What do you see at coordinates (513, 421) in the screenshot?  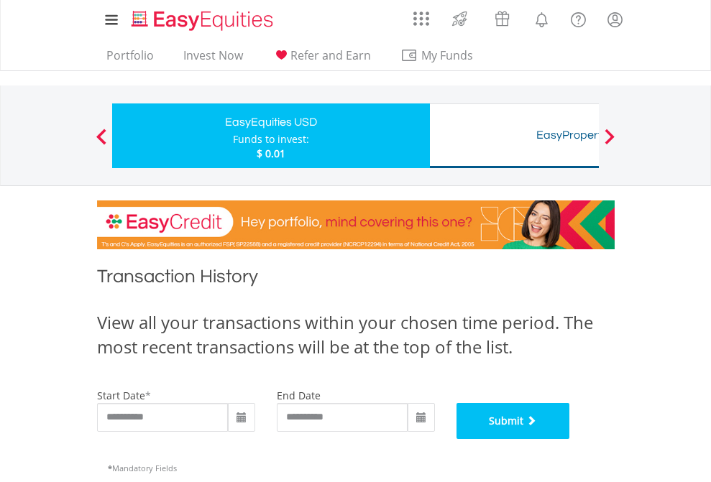 I see `button: Submit` at bounding box center [513, 421].